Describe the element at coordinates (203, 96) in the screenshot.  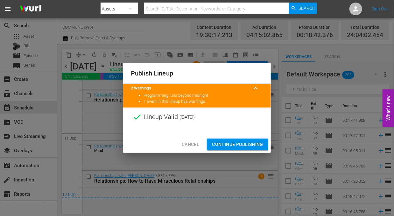
I see `li: Programming runs beyond midnight` at that location.